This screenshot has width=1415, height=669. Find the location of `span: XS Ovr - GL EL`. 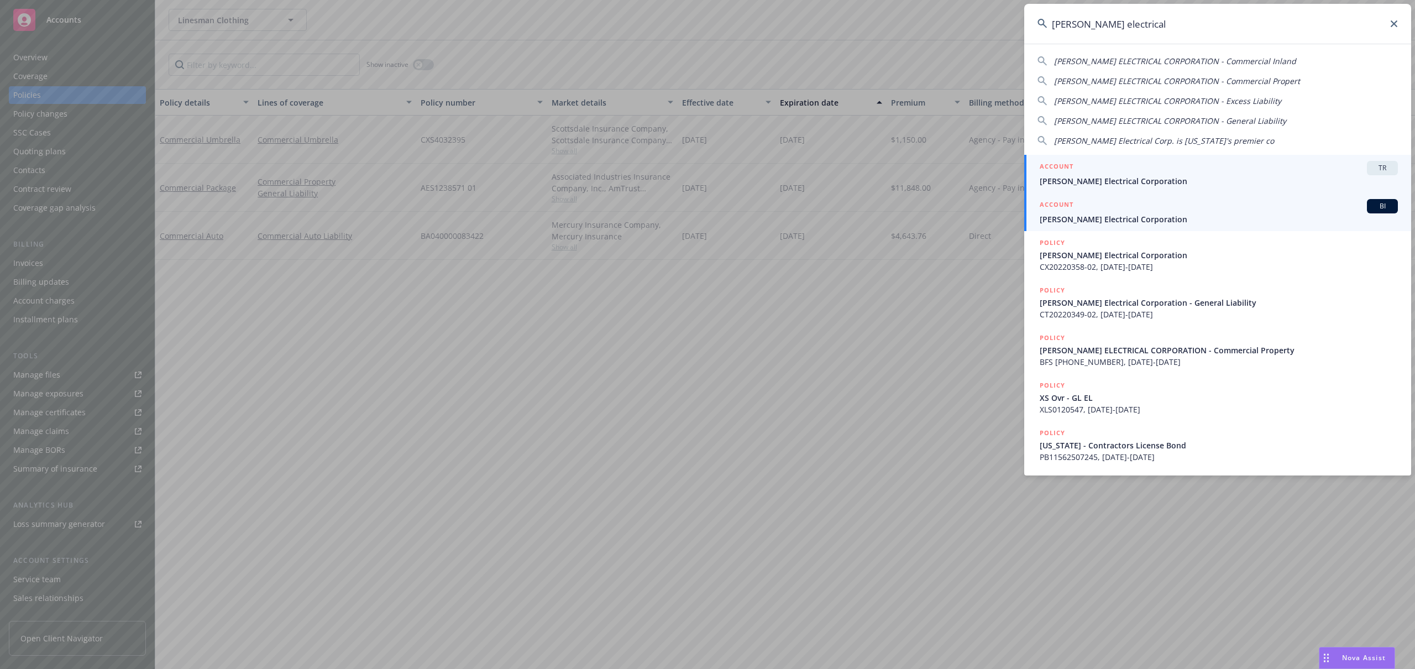

span: XS Ovr - GL EL is located at coordinates (1219, 397).